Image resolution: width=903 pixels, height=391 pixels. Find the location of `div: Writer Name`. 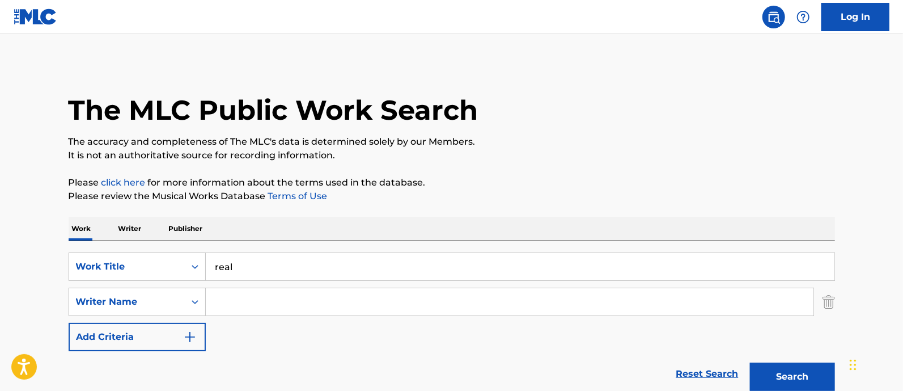

div: Writer Name is located at coordinates (127, 302).